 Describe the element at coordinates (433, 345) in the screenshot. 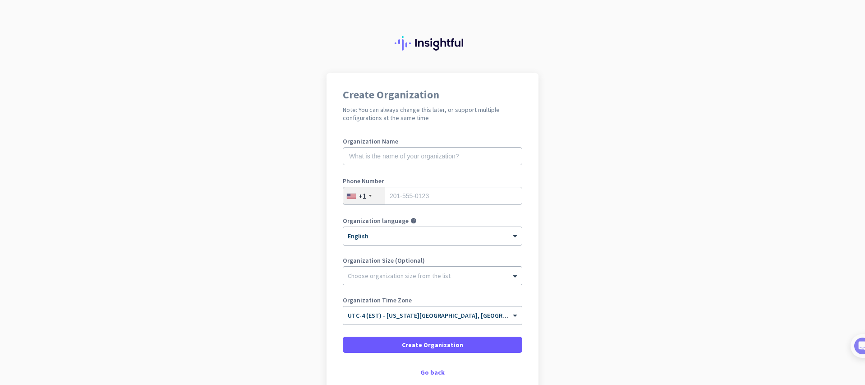

I see `span: Create Organization` at that location.